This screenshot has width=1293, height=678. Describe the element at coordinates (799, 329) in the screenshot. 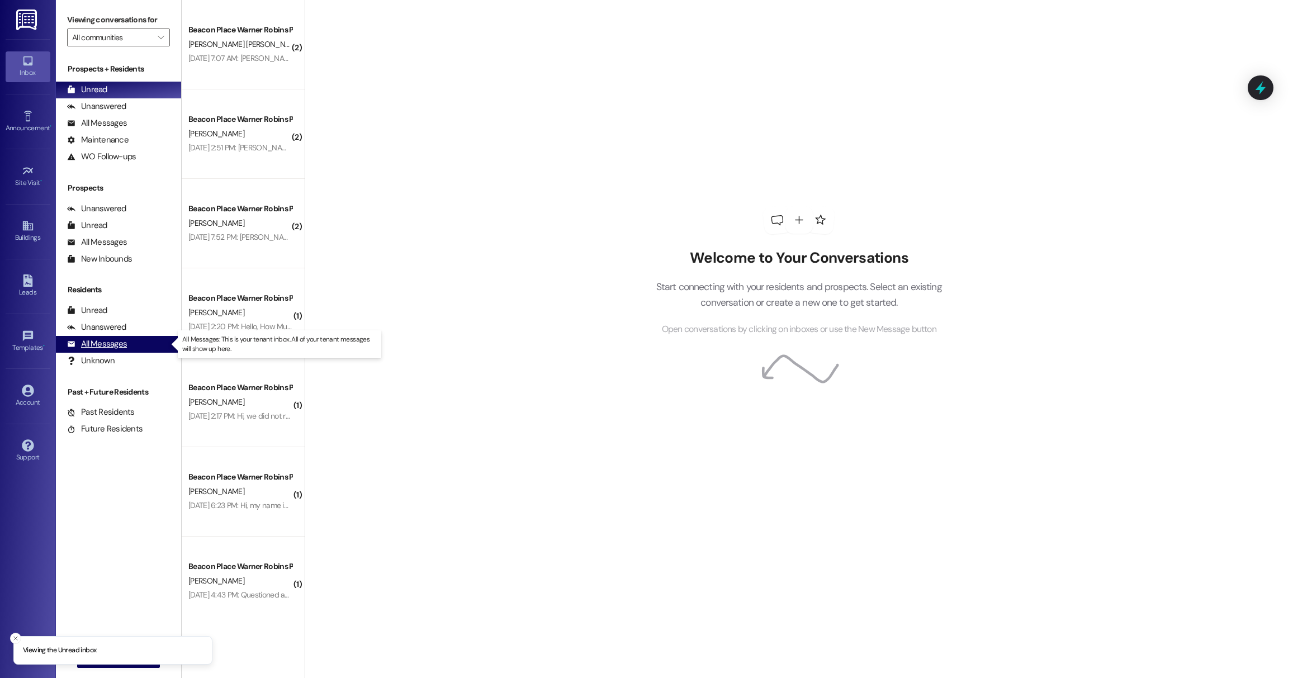

I see `span: Open conversations by clicking on inboxes or use the New Message button` at that location.